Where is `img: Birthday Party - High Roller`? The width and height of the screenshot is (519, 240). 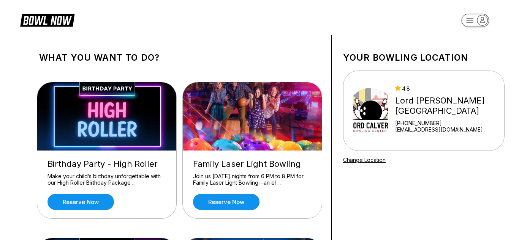
img: Birthday Party - High Roller is located at coordinates (107, 117).